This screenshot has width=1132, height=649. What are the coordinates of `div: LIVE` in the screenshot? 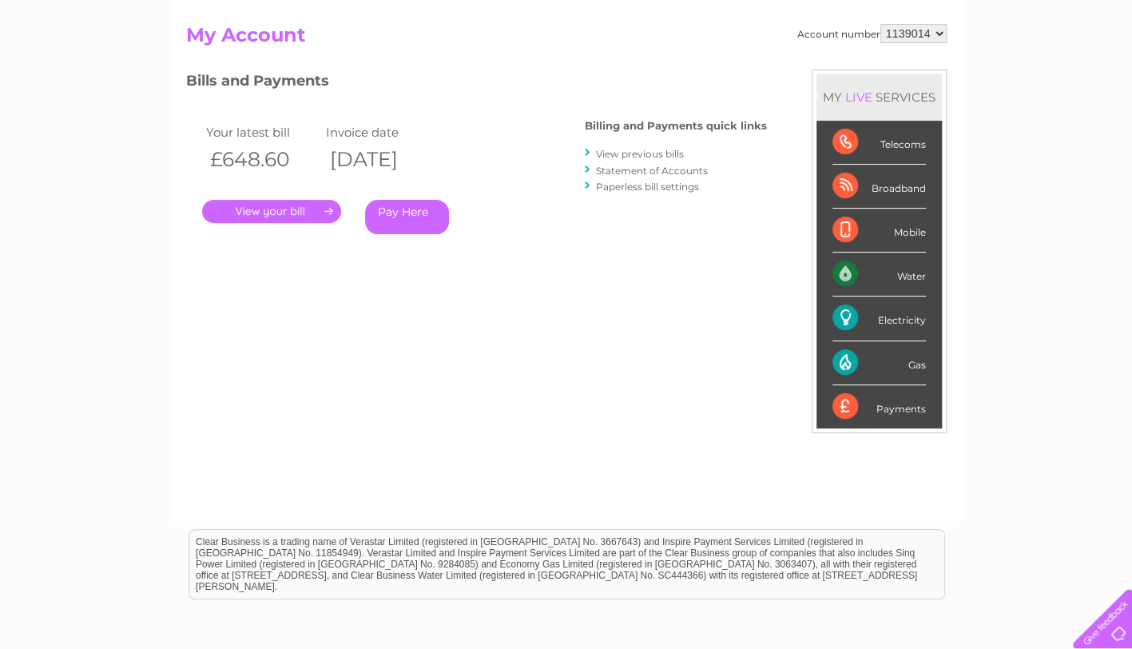 It's located at (859, 97).